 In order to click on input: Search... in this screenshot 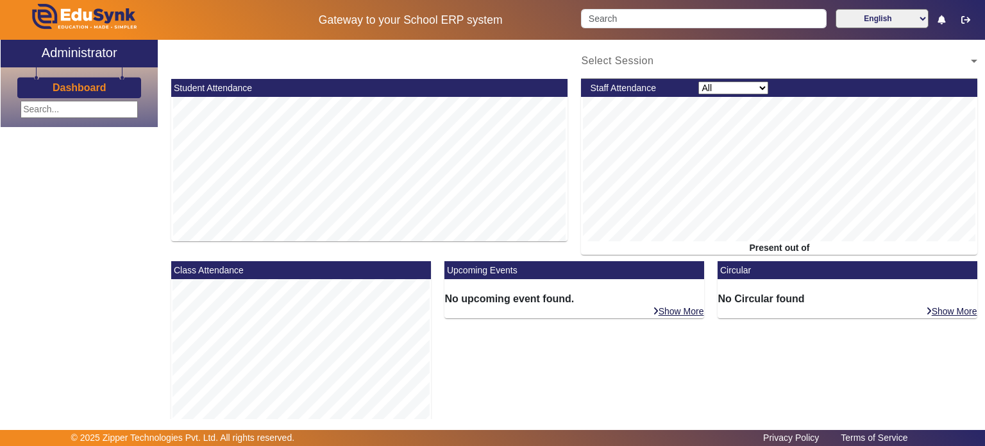, I will do `click(79, 109)`.